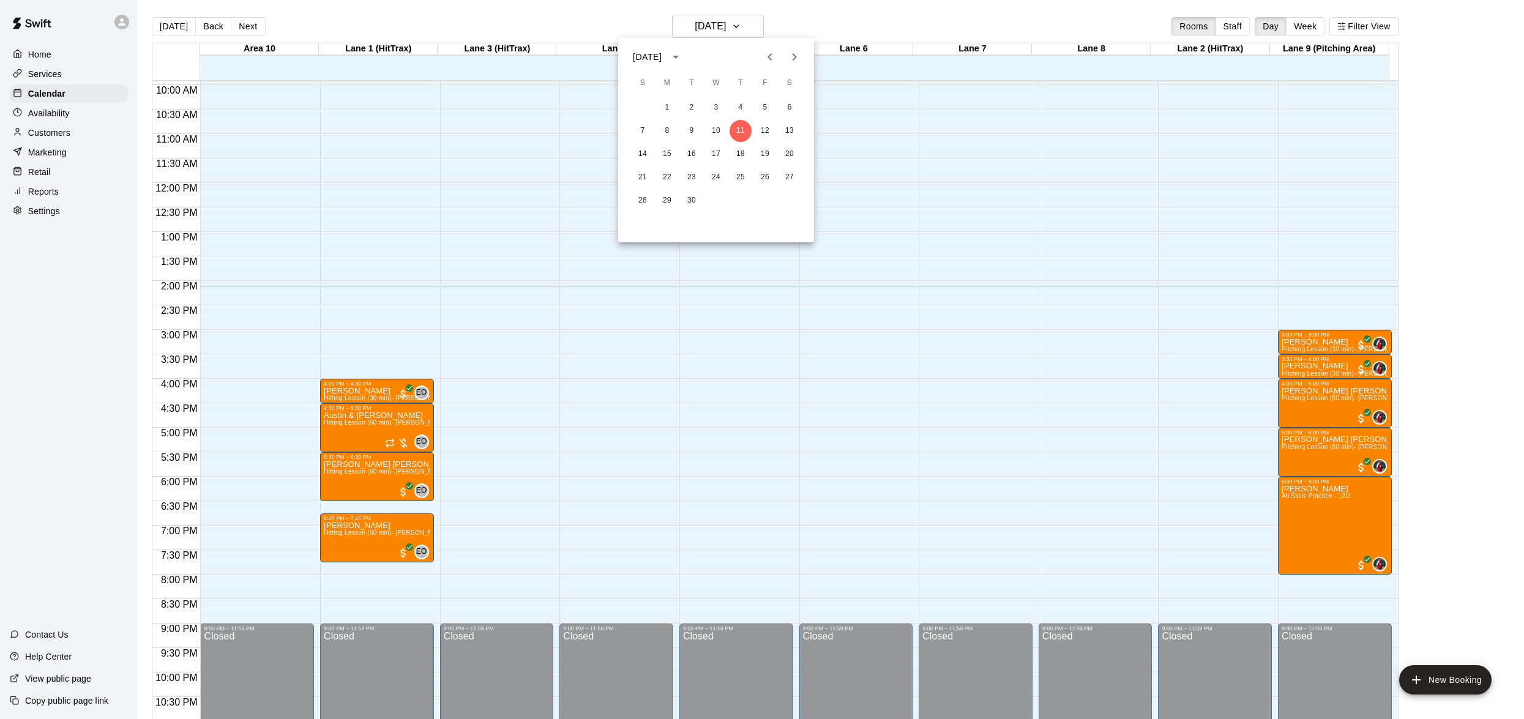  Describe the element at coordinates (667, 154) in the screenshot. I see `button: 15` at that location.